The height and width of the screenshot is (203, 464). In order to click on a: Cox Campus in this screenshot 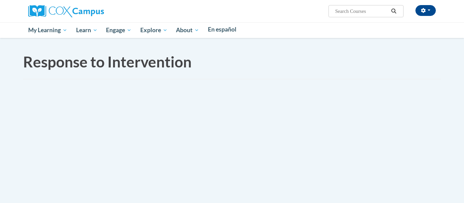, I will do `click(66, 11)`.